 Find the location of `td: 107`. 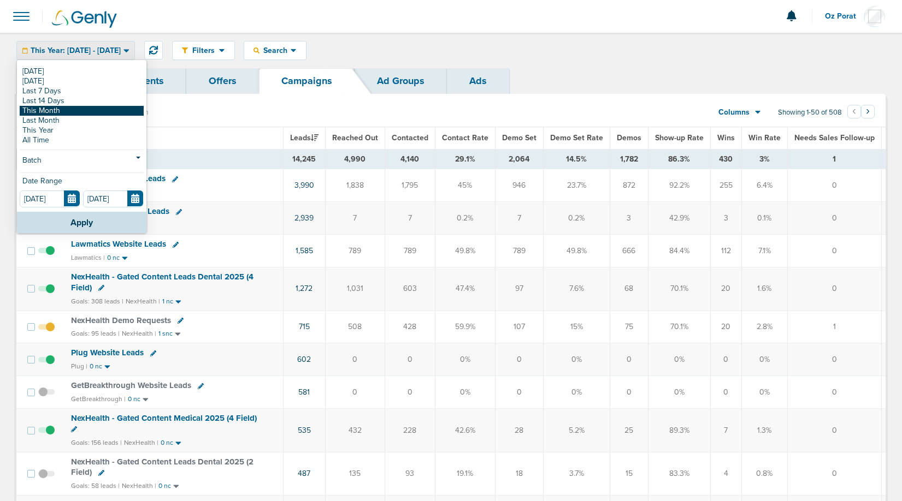

td: 107 is located at coordinates (519, 327).